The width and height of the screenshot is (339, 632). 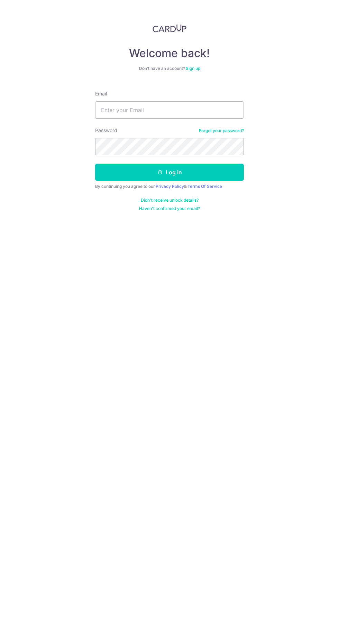 What do you see at coordinates (170, 209) in the screenshot?
I see `a: Haven't confirmed your email?` at bounding box center [170, 209].